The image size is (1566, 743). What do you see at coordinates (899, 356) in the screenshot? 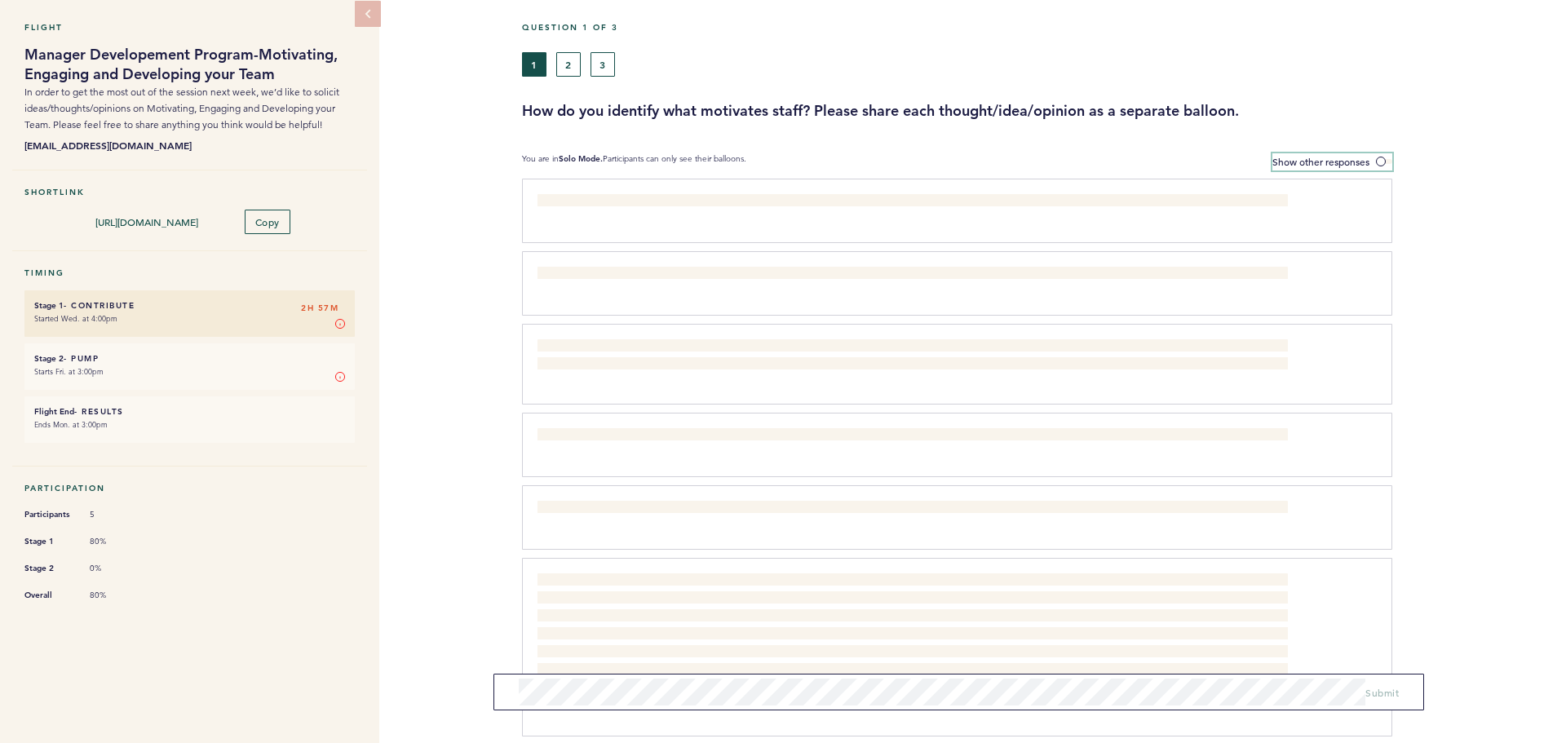
I see `span: Managers who want to motivate their employees better must first invest in the knowledge and appli...` at bounding box center [899, 356].